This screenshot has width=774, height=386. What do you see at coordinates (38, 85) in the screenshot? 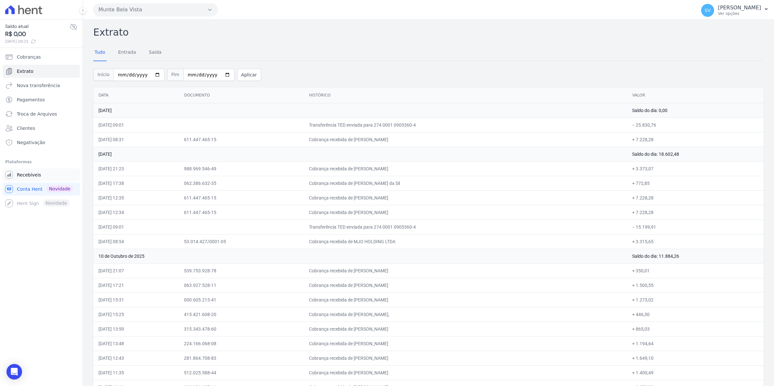
I see `span: Nova transferência` at bounding box center [38, 85].